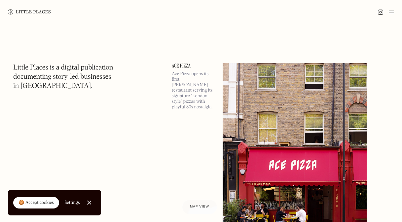 Image resolution: width=402 pixels, height=222 pixels. Describe the element at coordinates (199, 207) in the screenshot. I see `span: Map view` at that location.